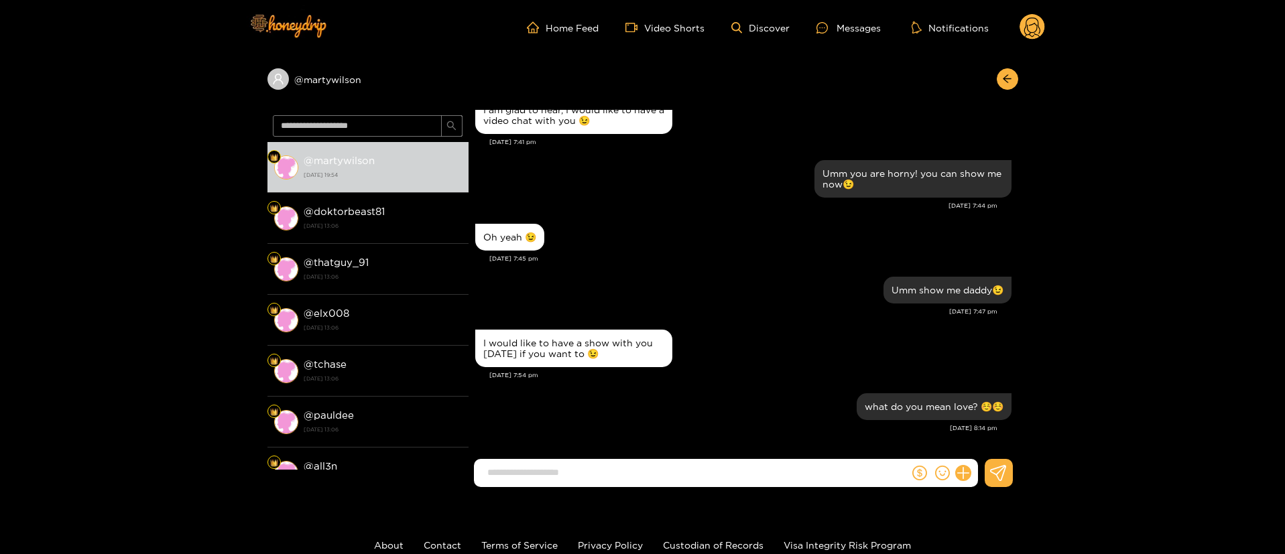  I want to click on strong: @ pauldee, so click(328, 415).